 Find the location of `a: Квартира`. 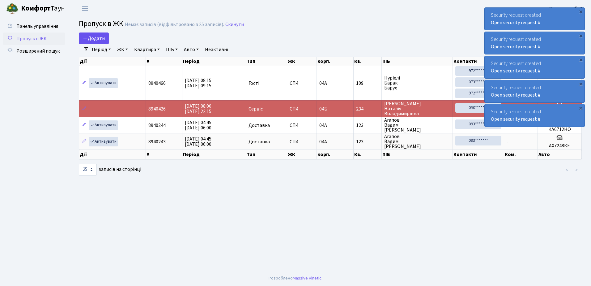

a: Квартира is located at coordinates (147, 49).